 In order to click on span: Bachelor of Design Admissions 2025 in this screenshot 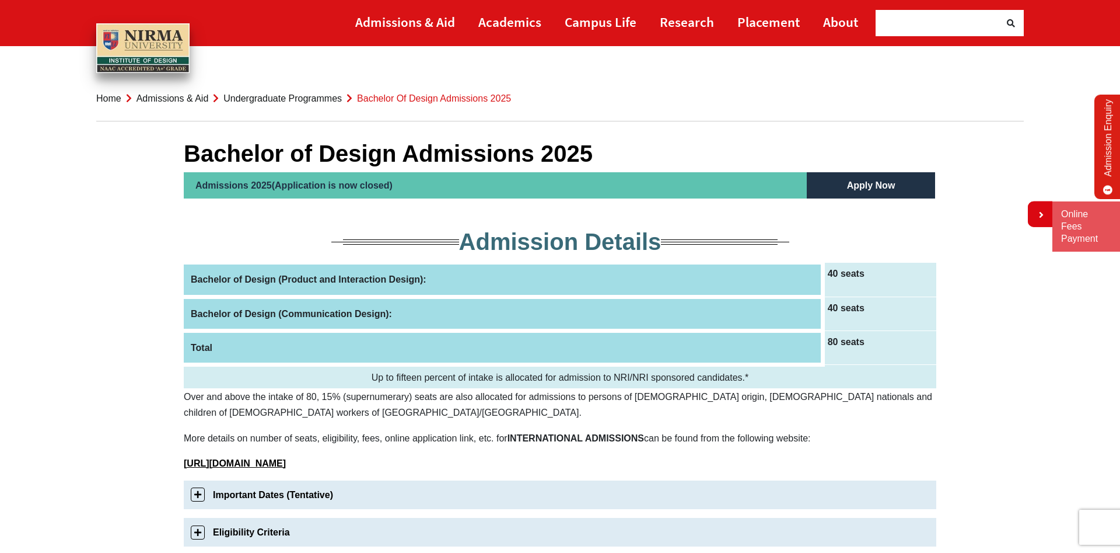, I will do `click(434, 98)`.